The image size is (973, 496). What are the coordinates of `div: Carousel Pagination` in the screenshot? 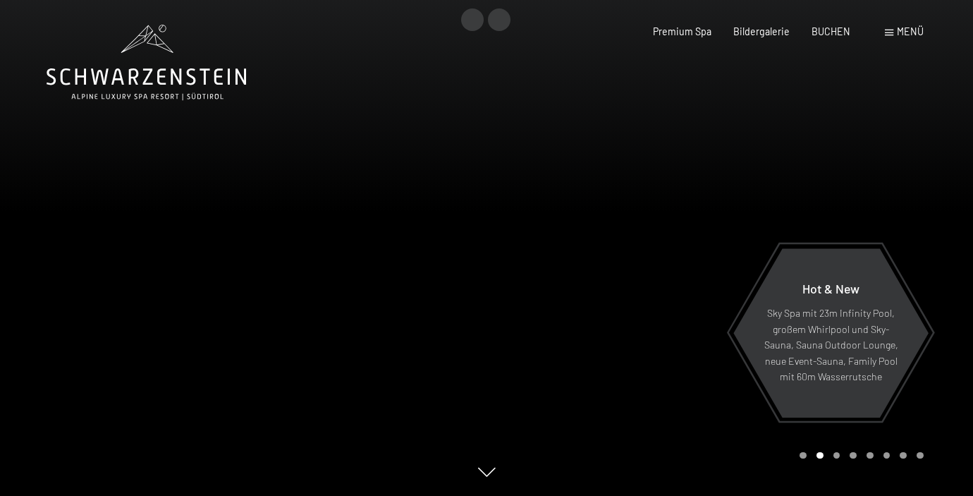 It's located at (859, 455).